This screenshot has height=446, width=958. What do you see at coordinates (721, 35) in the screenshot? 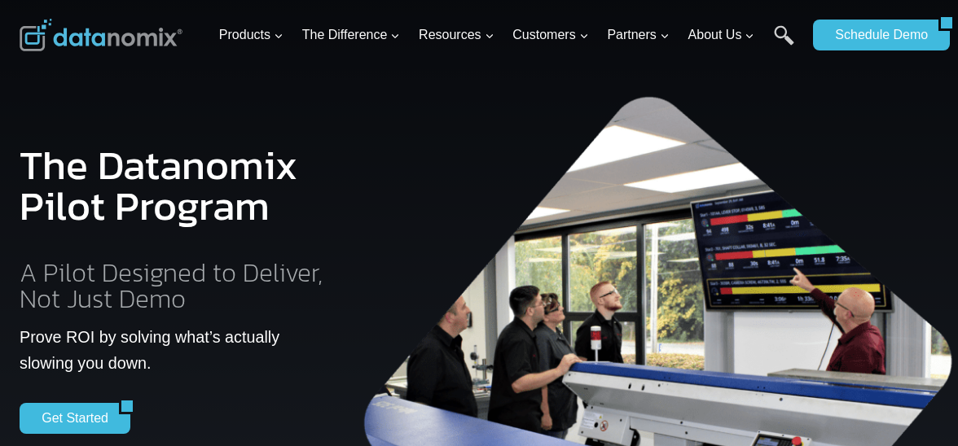
I see `span: About Us` at bounding box center [721, 35].